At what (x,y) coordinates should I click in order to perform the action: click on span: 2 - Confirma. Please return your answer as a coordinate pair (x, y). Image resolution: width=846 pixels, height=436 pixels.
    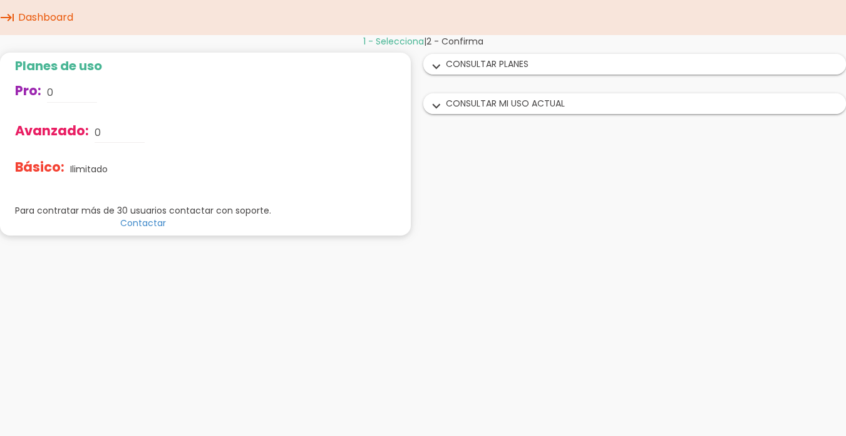
    Looking at the image, I should click on (455, 41).